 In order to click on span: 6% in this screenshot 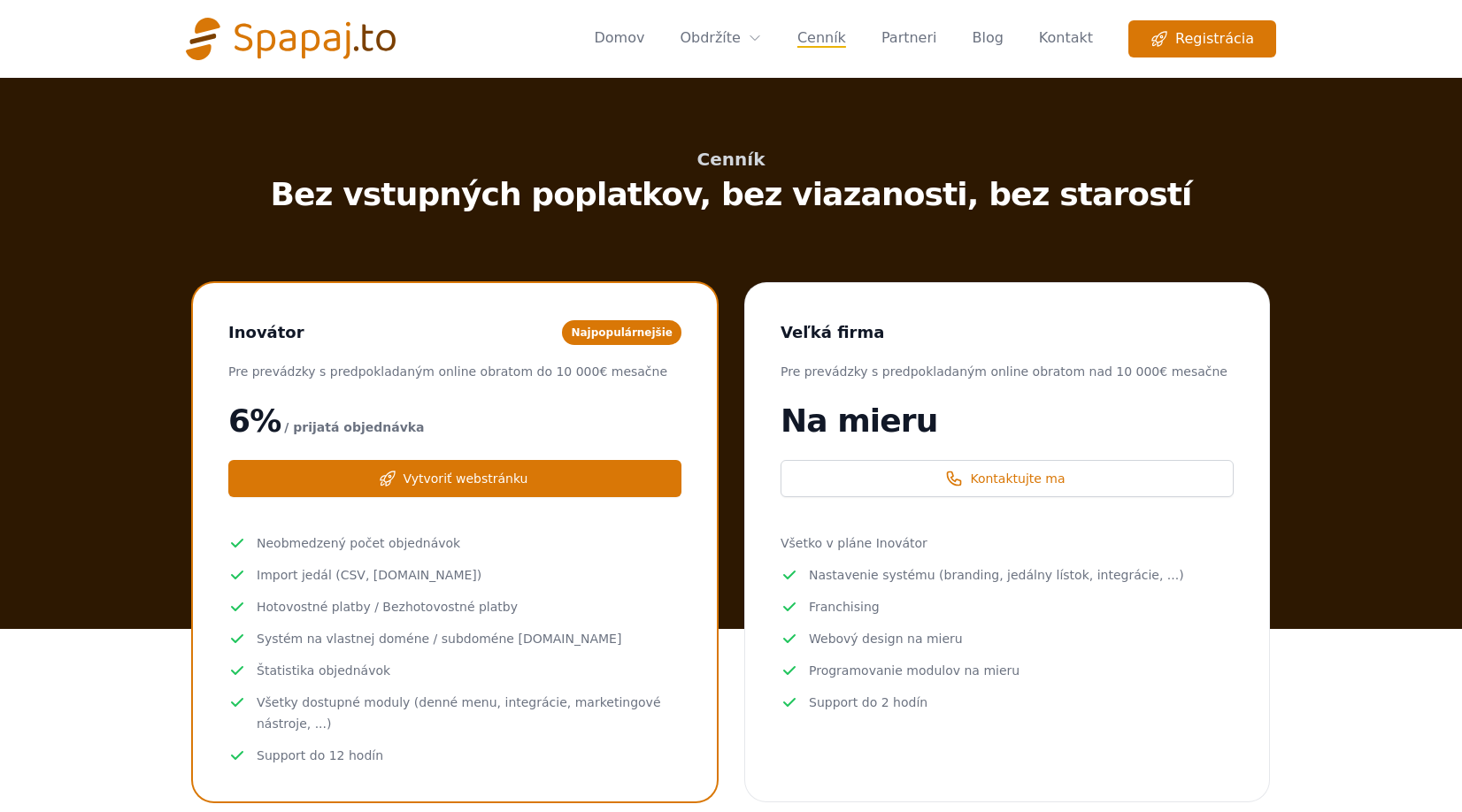, I will do `click(254, 421)`.